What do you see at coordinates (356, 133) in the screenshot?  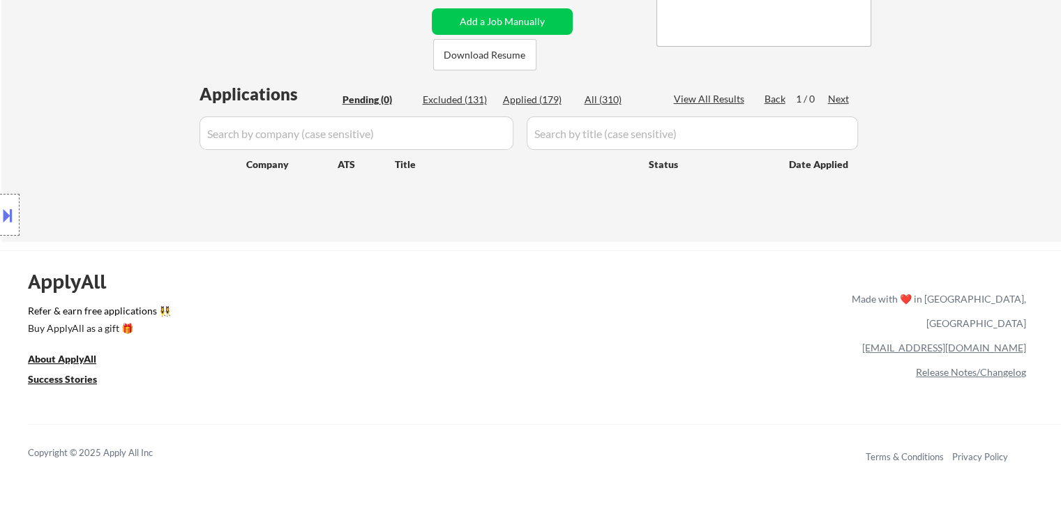 I see `input: Search by company (case sensitive)` at bounding box center [356, 133].